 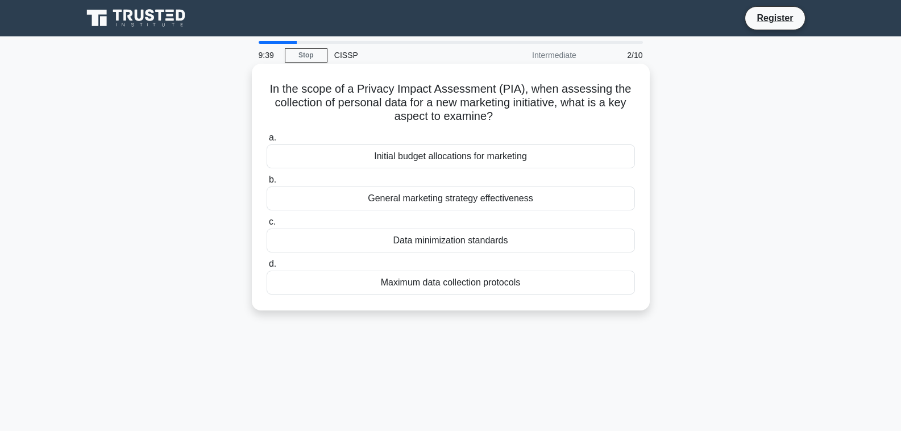 I want to click on span: c., so click(x=272, y=221).